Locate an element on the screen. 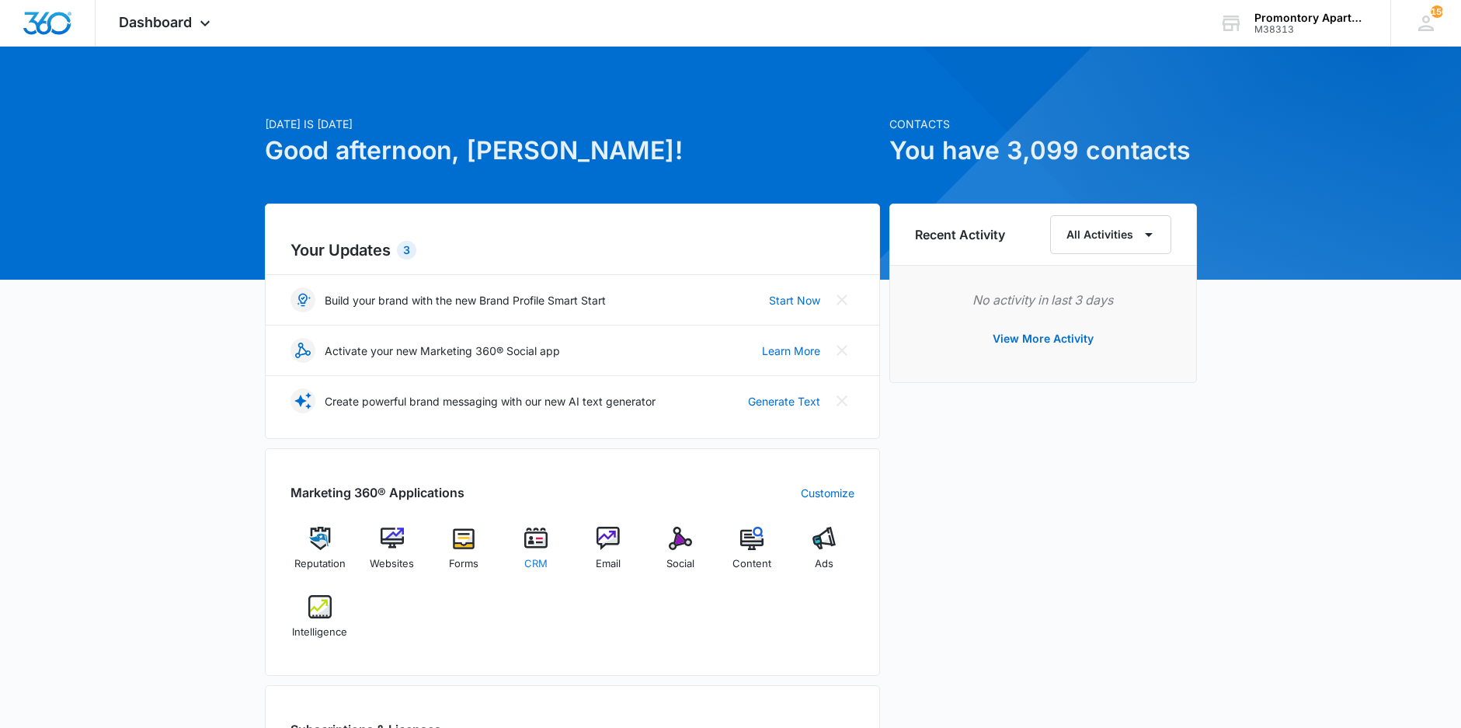 Image resolution: width=1461 pixels, height=728 pixels. span: Intelligence is located at coordinates (319, 632).